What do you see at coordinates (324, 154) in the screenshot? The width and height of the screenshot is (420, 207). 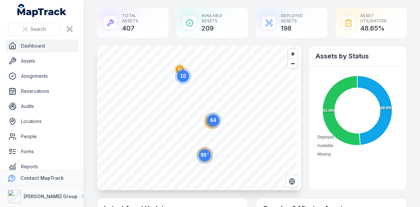 I see `span: Missing` at bounding box center [324, 154].